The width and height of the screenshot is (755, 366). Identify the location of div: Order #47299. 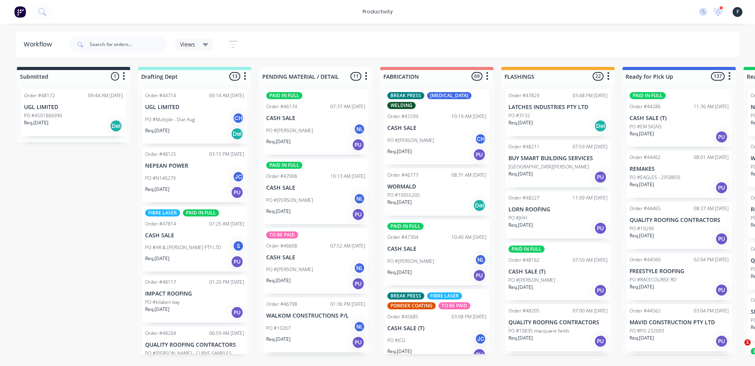
(403, 116).